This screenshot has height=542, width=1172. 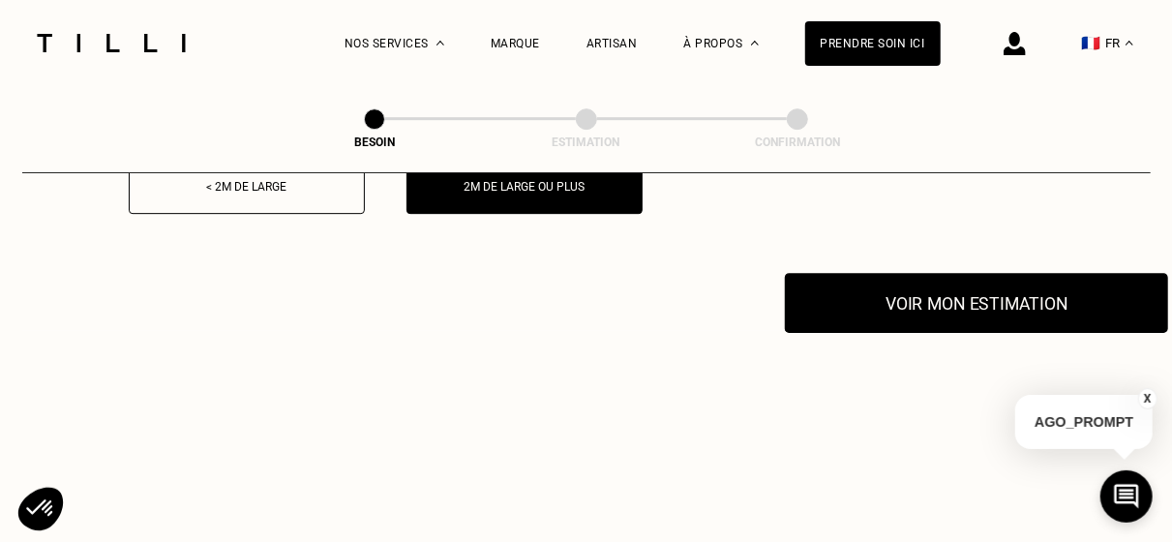 What do you see at coordinates (873, 44) in the screenshot?
I see `div: Prendre soin ici` at bounding box center [873, 44].